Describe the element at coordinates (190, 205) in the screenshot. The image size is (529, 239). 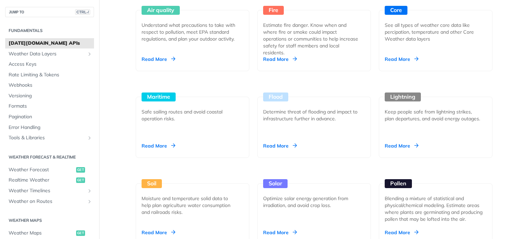
I see `div: Moisture and temperature solid data to help plan agriculture water consumption and railroads risks.` at that location.